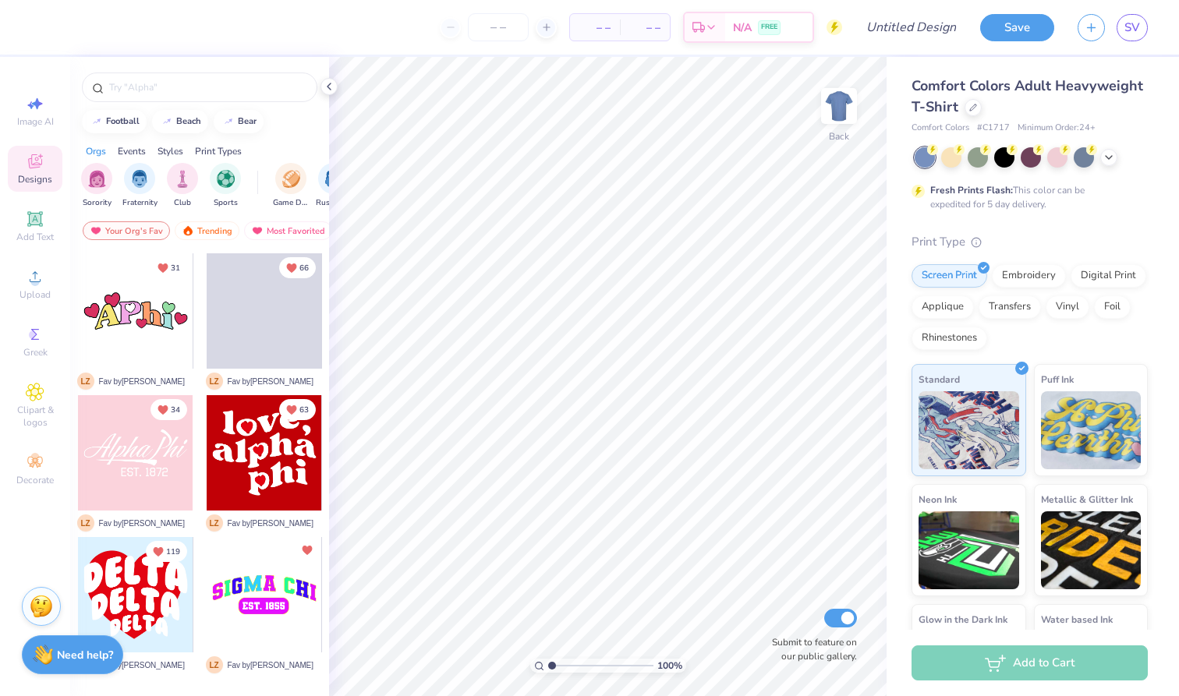  I want to click on span: Club, so click(182, 203).